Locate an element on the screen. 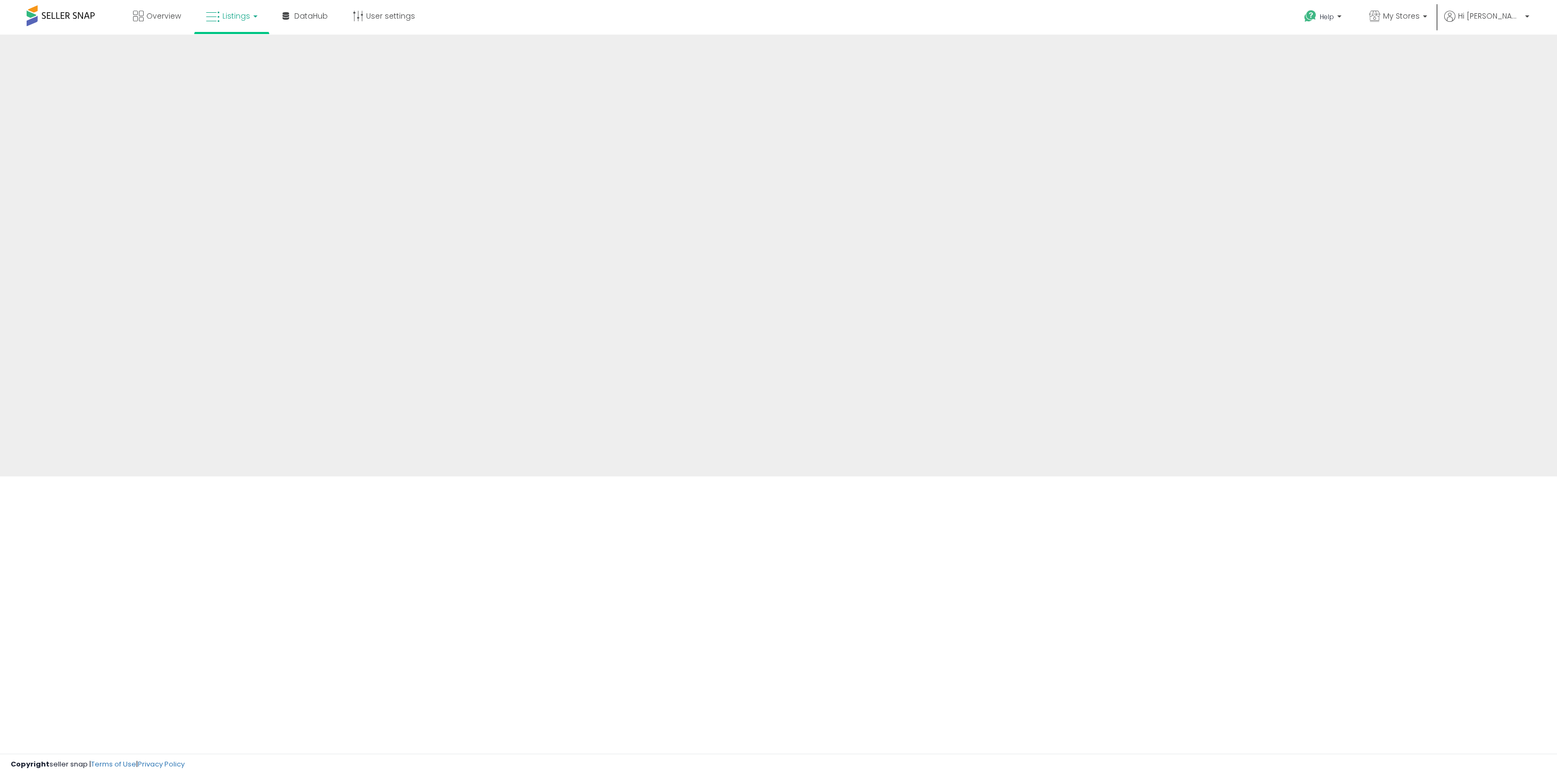  span: DataHub is located at coordinates (311, 16).